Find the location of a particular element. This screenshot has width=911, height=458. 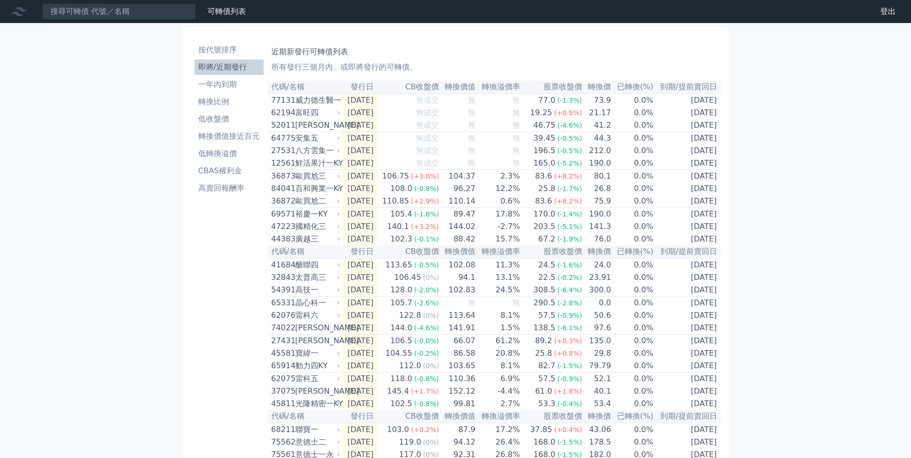

li: 轉換價值接近百元 is located at coordinates (229, 136).